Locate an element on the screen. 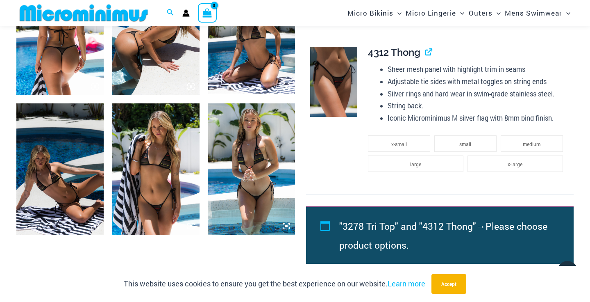 This screenshot has height=302, width=590. li: x-small is located at coordinates (399, 143).